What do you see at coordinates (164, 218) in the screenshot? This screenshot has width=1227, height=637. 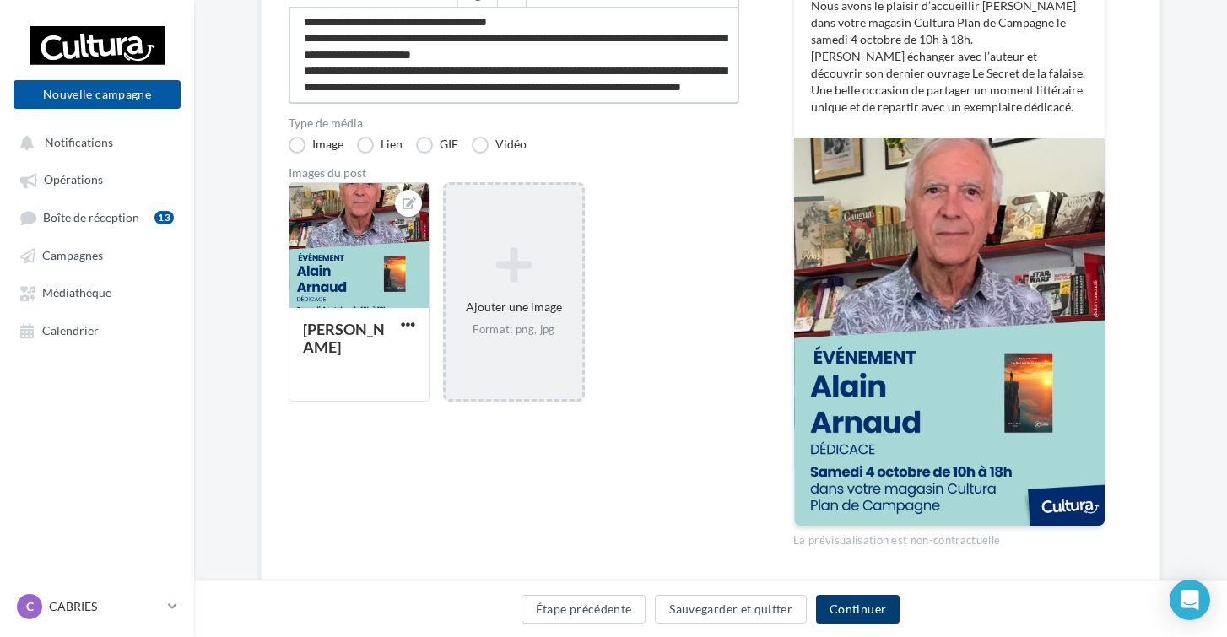 I see `div: 13` at bounding box center [164, 218].